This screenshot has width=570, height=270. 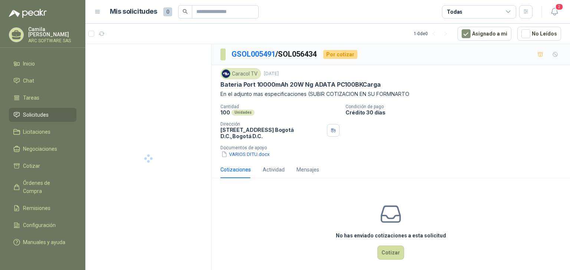 What do you see at coordinates (235, 170) in the screenshot?
I see `div: Cotizaciones` at bounding box center [235, 170].